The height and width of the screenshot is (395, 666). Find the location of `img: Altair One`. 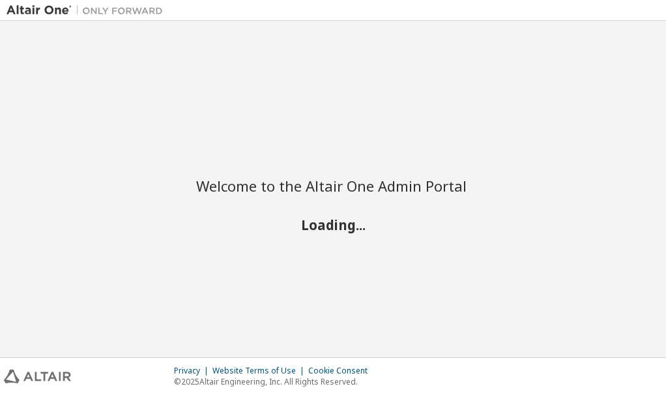

img: Altair One is located at coordinates (88, 10).